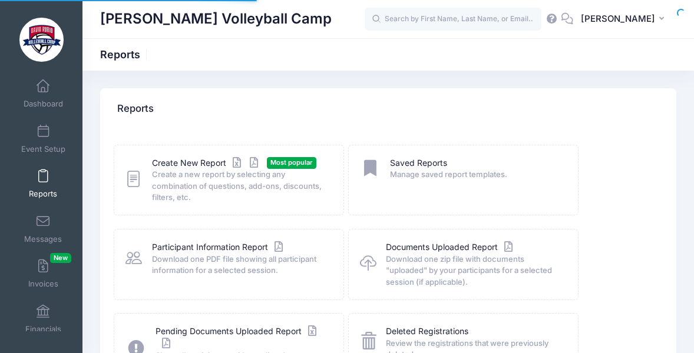  I want to click on a: Event Setup, so click(43, 139).